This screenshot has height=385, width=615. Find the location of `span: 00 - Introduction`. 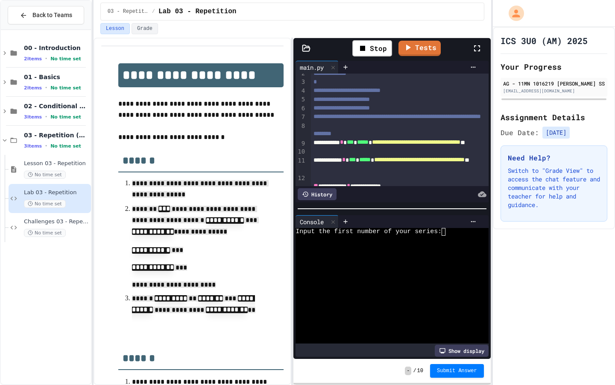

span: 00 - Introduction is located at coordinates (56, 48).